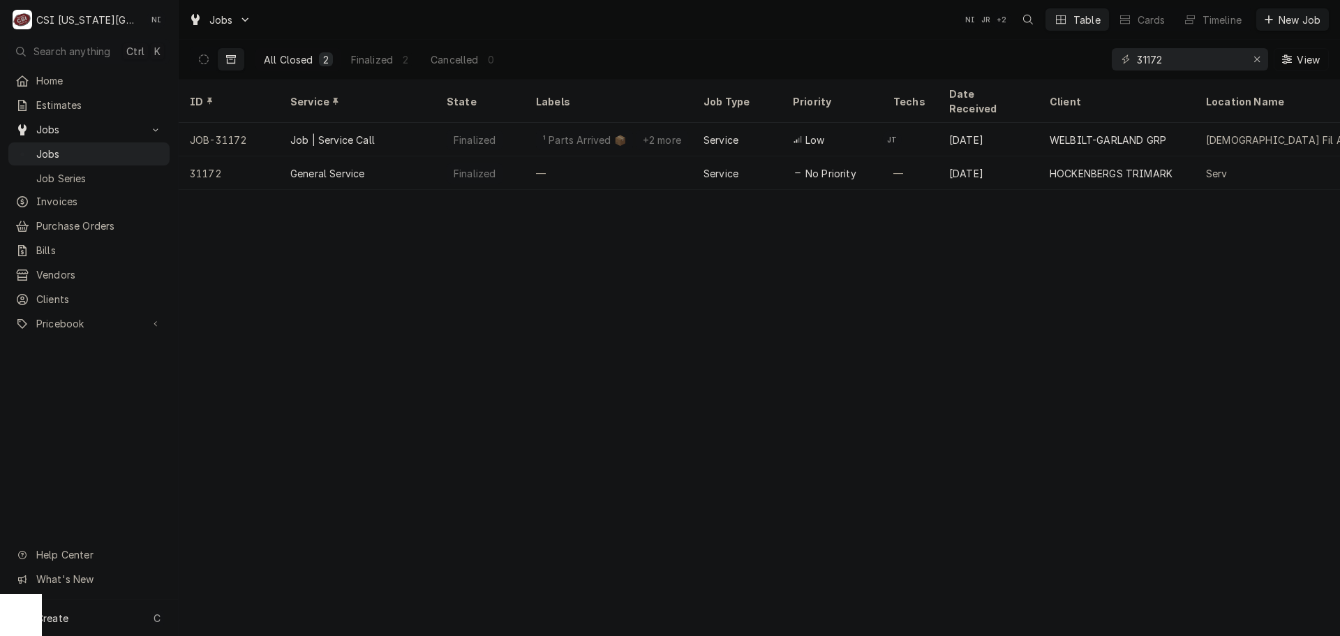  I want to click on div: Serv, so click(1216, 173).